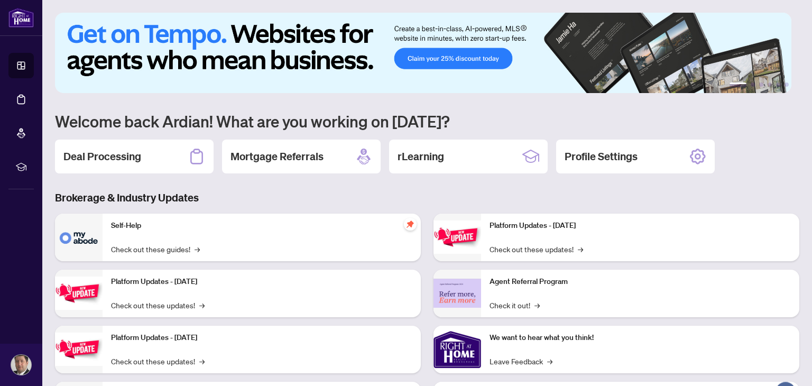 This screenshot has height=386, width=812. Describe the element at coordinates (786, 85) in the screenshot. I see `button: 6` at that location.